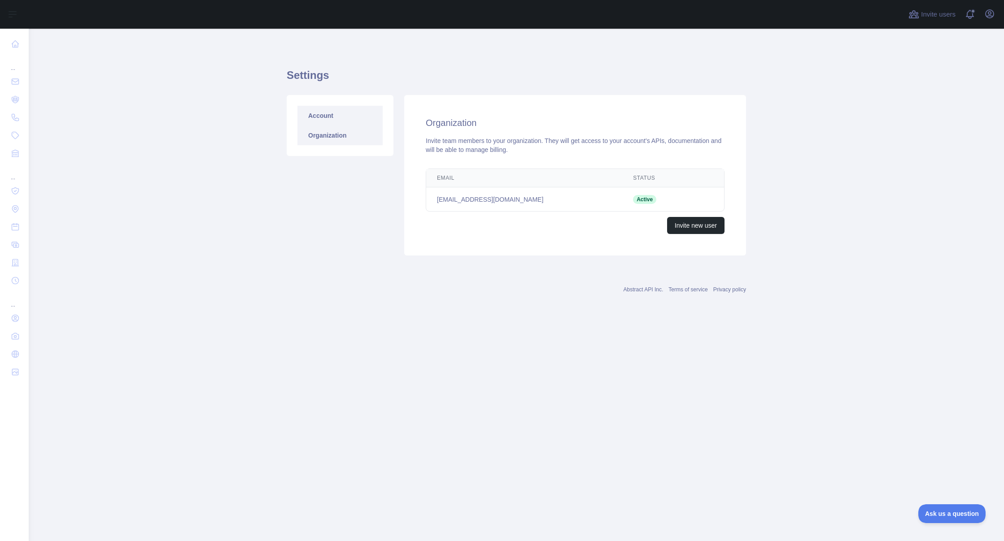 The image size is (1004, 541). Describe the element at coordinates (340, 116) in the screenshot. I see `a: Account` at that location.